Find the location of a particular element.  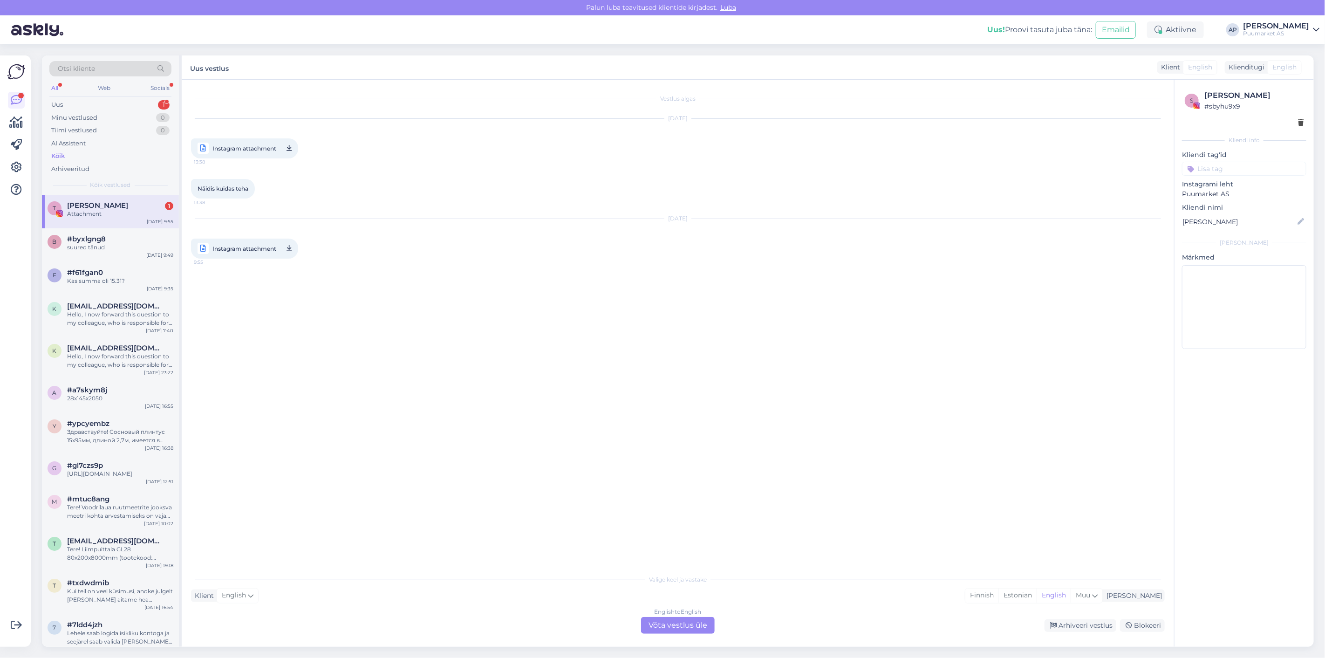

div: Kliendi info is located at coordinates (1244, 140).